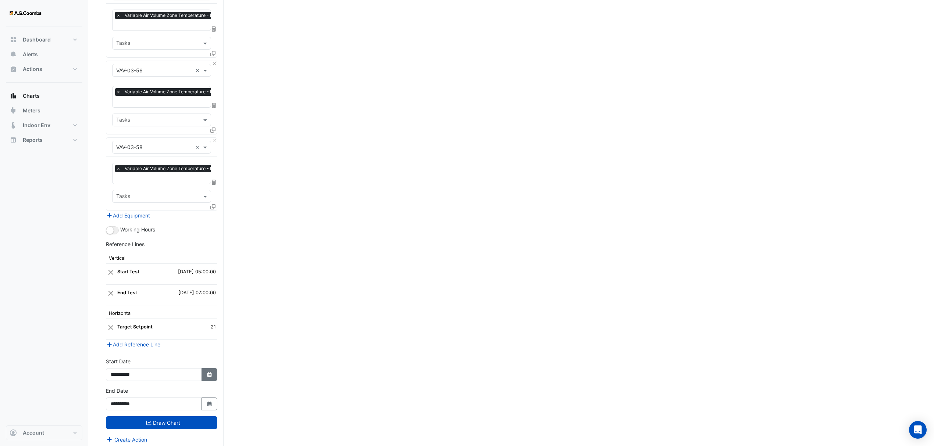  Describe the element at coordinates (135, 274) in the screenshot. I see `td: Start Test` at that location.